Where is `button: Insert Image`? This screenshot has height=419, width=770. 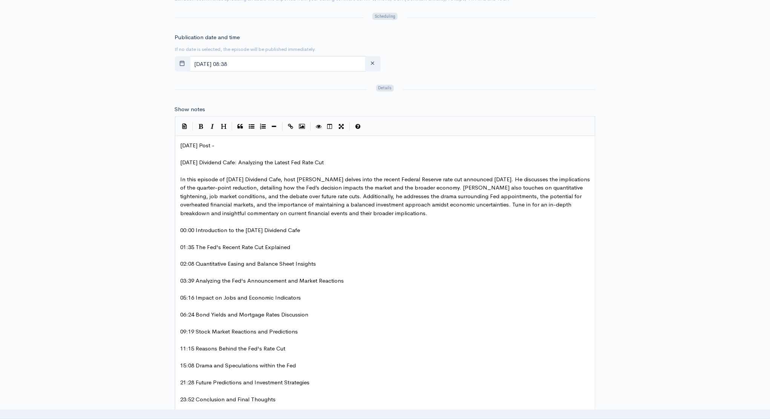
button: Insert Image is located at coordinates (302, 127).